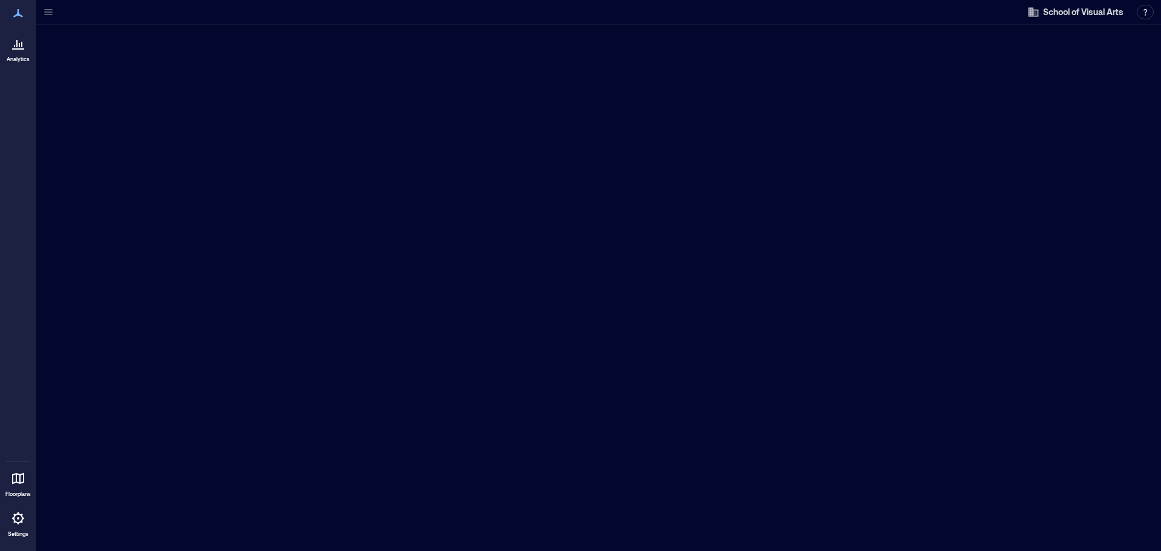 The width and height of the screenshot is (1161, 551). I want to click on a: Floorplans, so click(18, 483).